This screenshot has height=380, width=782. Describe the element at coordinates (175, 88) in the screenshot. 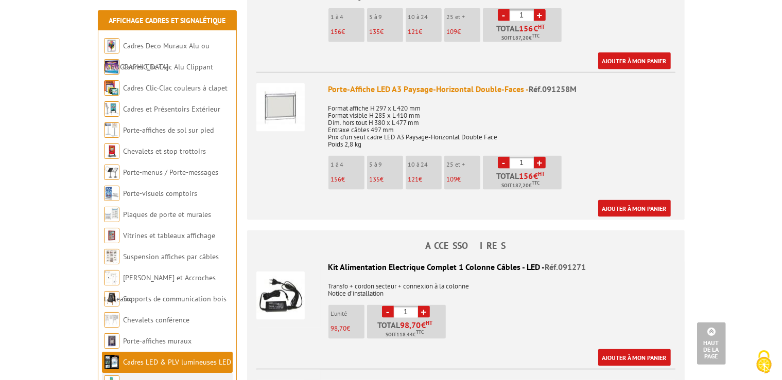

I see `a: Cadres Clic-Clac couleurs à clapet` at that location.